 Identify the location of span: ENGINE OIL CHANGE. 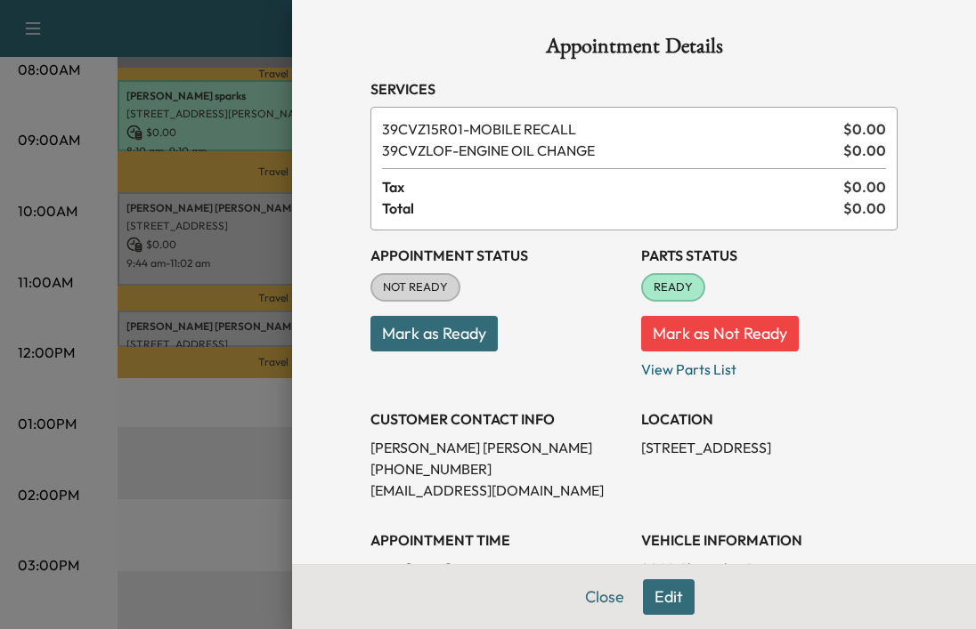
(609, 150).